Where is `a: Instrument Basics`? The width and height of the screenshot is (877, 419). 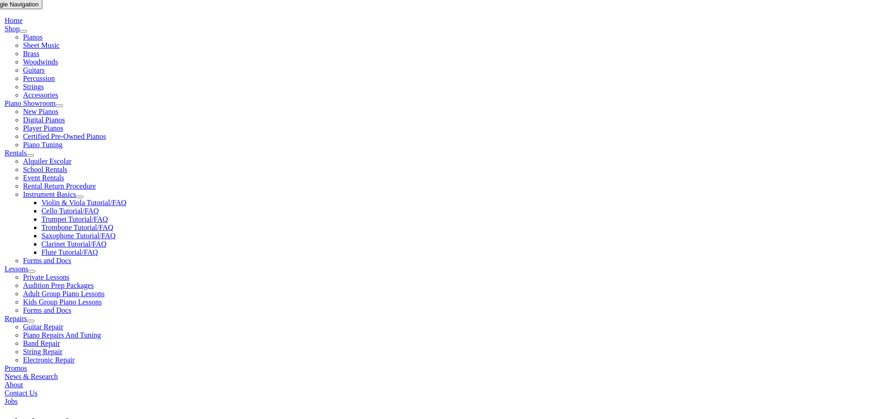
a: Instrument Basics is located at coordinates (49, 194).